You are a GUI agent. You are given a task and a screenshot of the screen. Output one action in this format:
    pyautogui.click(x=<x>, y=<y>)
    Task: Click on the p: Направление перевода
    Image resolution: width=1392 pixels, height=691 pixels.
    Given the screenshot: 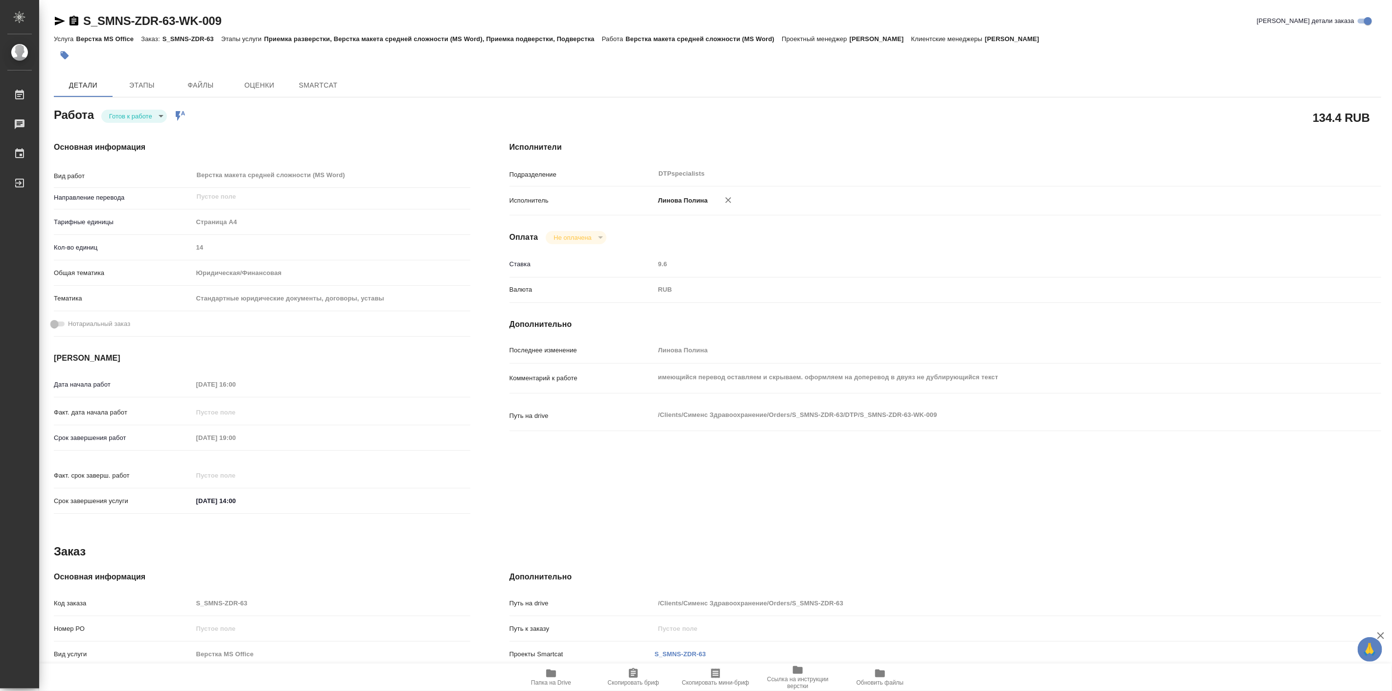 What is the action you would take?
    pyautogui.click(x=123, y=198)
    